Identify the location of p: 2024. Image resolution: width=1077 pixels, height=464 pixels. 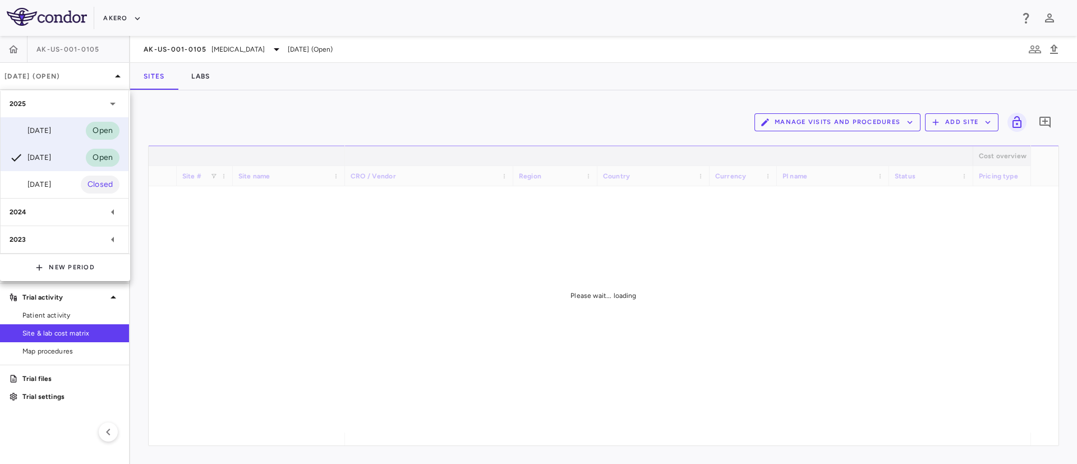
(18, 212).